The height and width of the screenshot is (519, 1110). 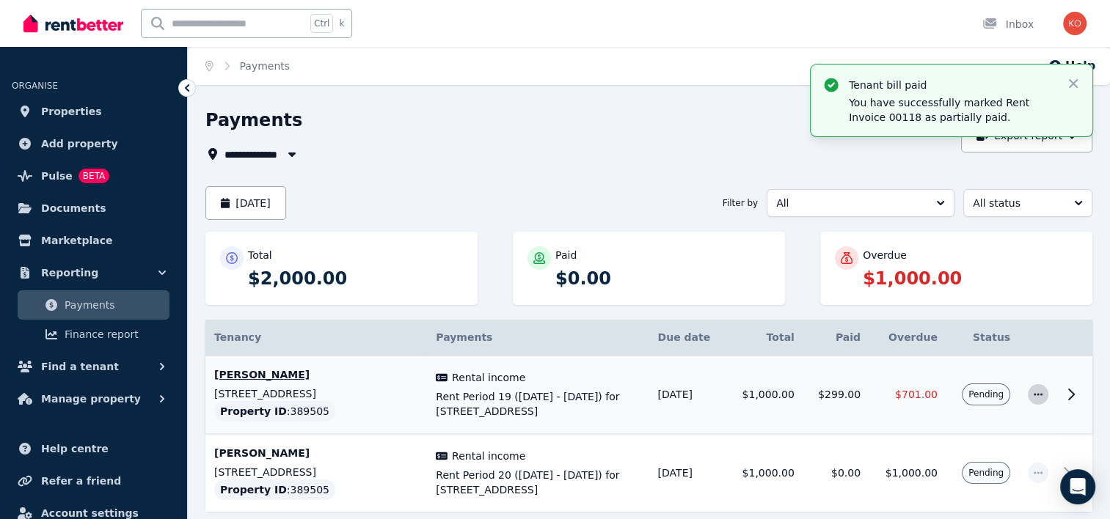 I want to click on a: Refer a friend, so click(x=93, y=481).